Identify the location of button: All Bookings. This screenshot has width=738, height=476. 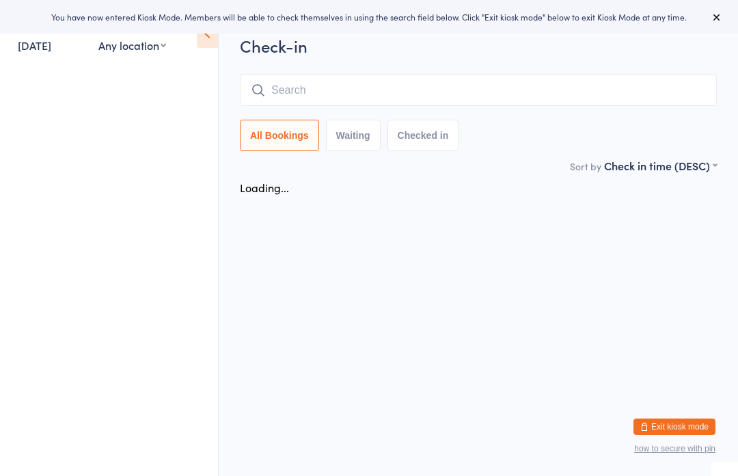
(279, 135).